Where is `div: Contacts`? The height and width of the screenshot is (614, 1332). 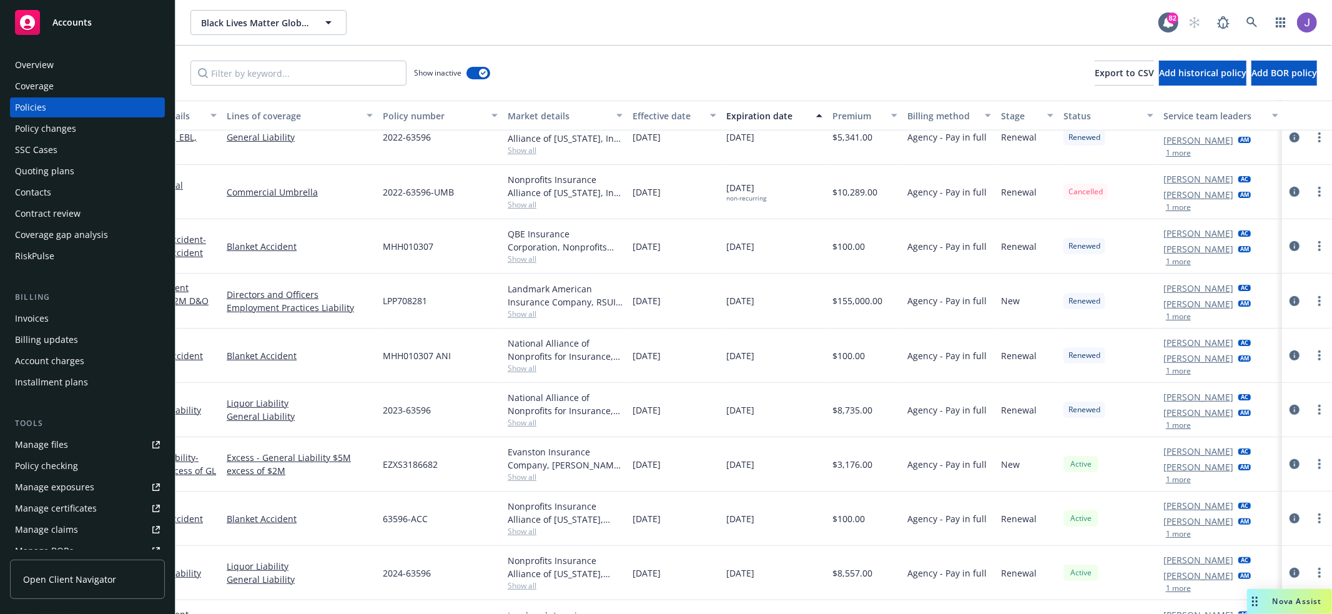 div: Contacts is located at coordinates (33, 192).